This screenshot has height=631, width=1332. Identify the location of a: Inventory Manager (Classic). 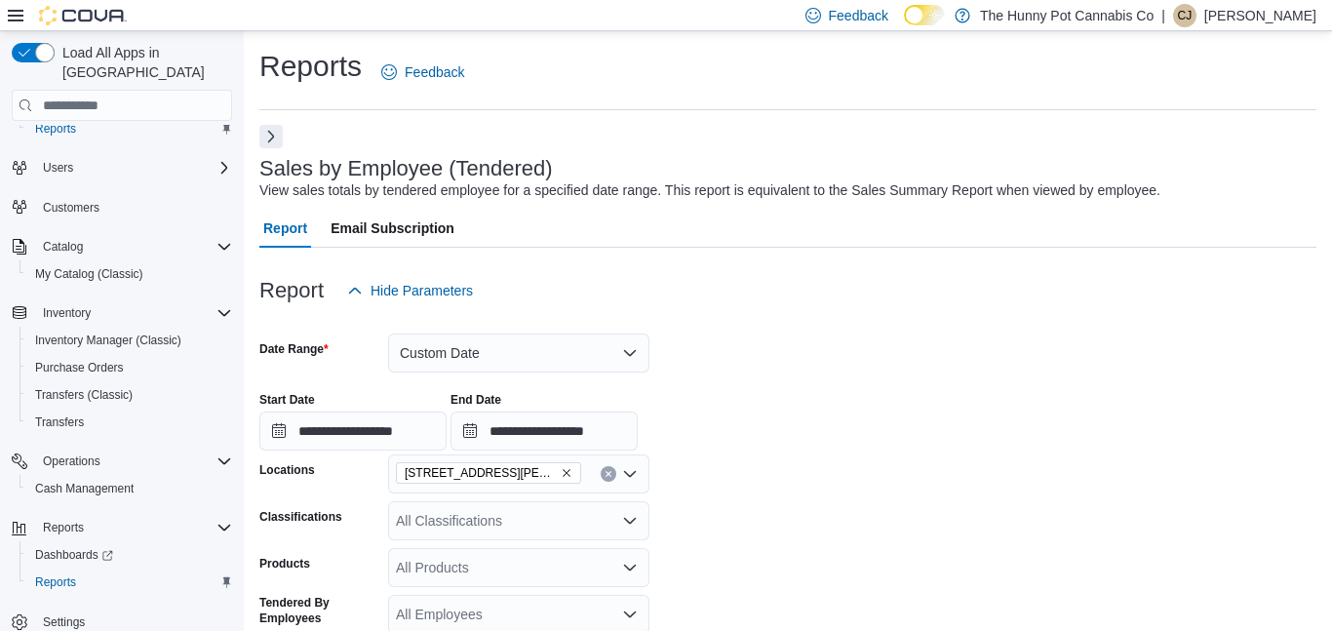
(108, 340).